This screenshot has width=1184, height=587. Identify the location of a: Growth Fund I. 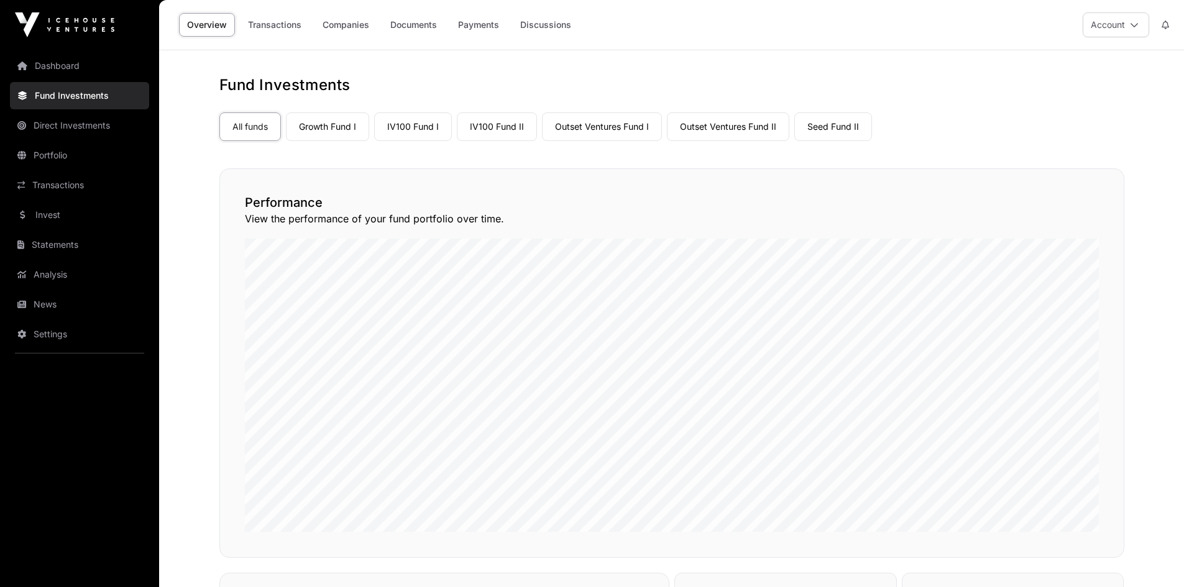
(327, 127).